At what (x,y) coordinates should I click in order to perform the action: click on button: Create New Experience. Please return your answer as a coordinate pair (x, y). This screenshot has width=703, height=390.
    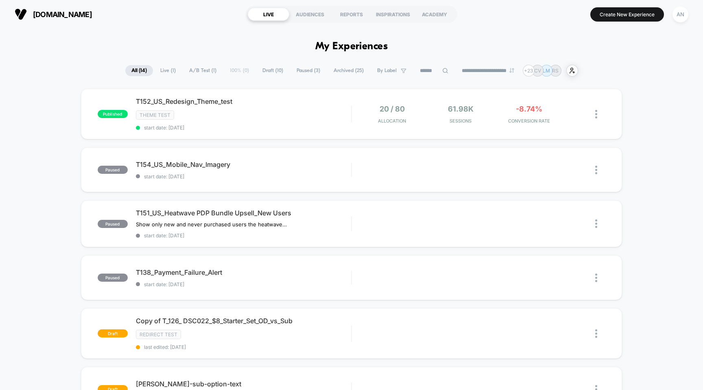
    Looking at the image, I should click on (627, 14).